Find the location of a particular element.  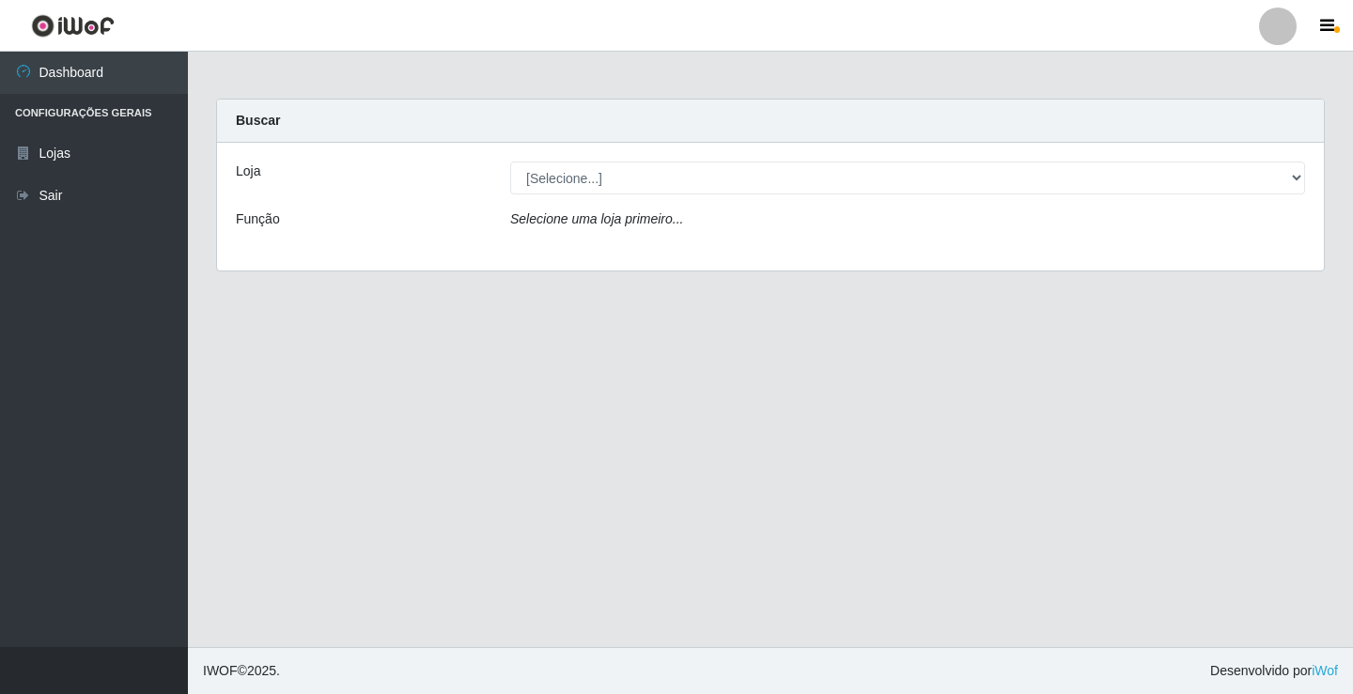

span: © 2025 . is located at coordinates (241, 671).